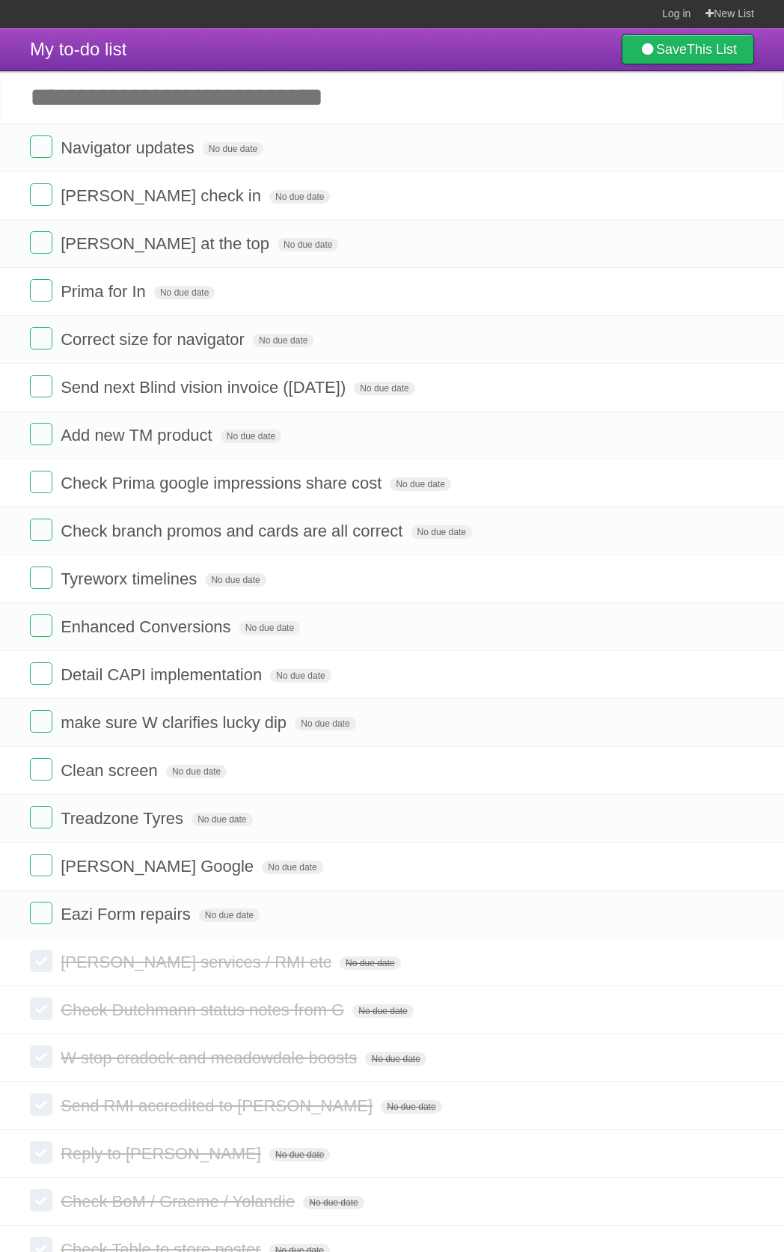 The image size is (784, 1252). What do you see at coordinates (130, 578) in the screenshot?
I see `span: Tyreworx timelines` at bounding box center [130, 578].